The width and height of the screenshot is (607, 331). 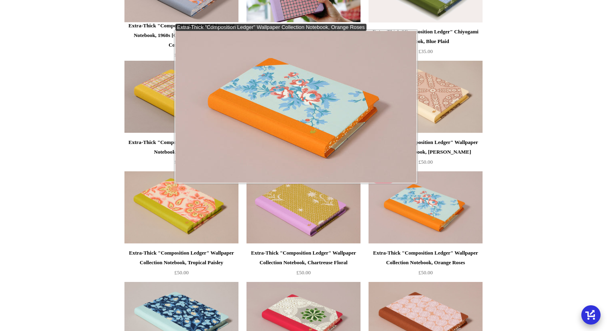 I want to click on a: Extra-Thick "Composition Ledger" Wallpaper Collection Notebook, Laurel Trellis Extra-Thick "Compo..., so click(x=426, y=97).